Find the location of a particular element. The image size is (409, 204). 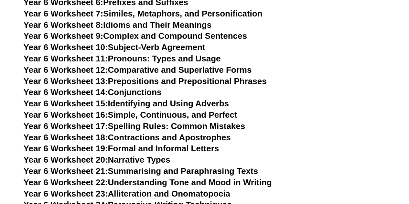

span: Year 6 Worksheet 10: is located at coordinates (66, 47).